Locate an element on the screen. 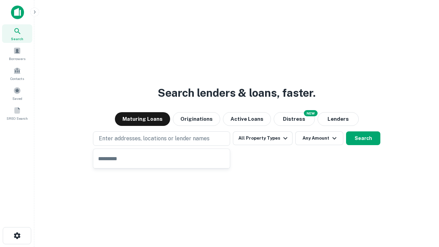  span: Contacts is located at coordinates (17, 79).